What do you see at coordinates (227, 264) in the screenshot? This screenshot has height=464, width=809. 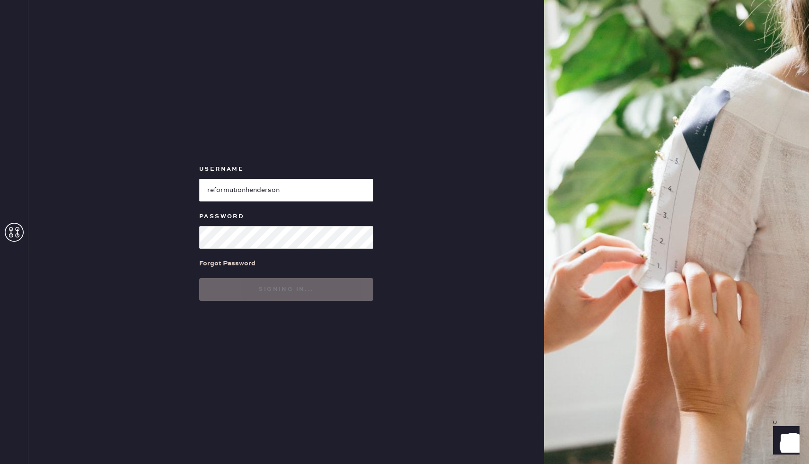 I see `a: Forgot Password` at bounding box center [227, 264].